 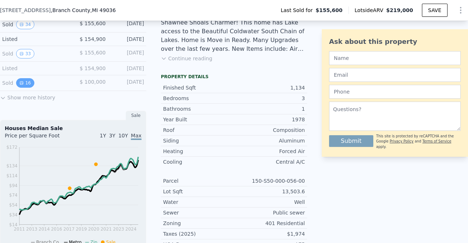 I want to click on div: 3, so click(x=269, y=98).